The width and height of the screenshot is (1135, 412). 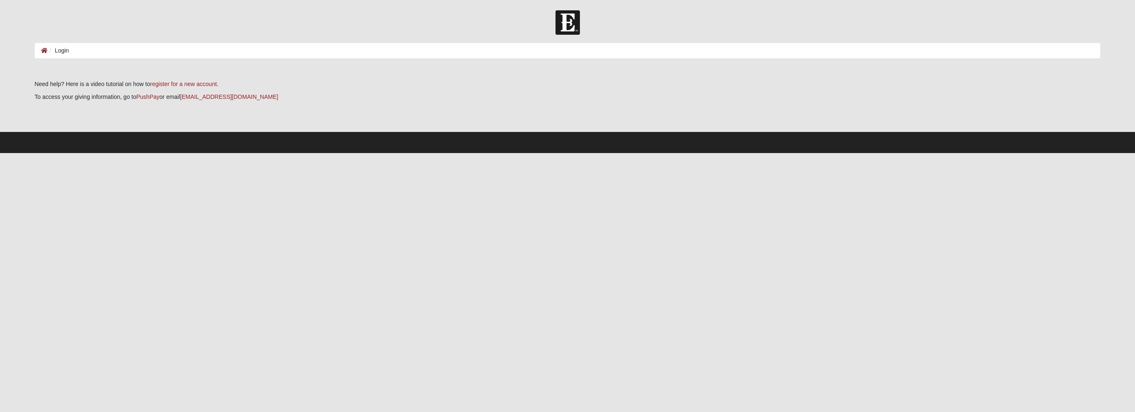 I want to click on li: Login, so click(x=58, y=50).